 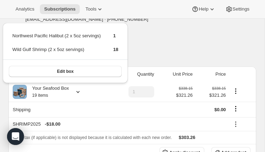 What do you see at coordinates (60, 9) in the screenshot?
I see `span: Subscriptions` at bounding box center [60, 9].